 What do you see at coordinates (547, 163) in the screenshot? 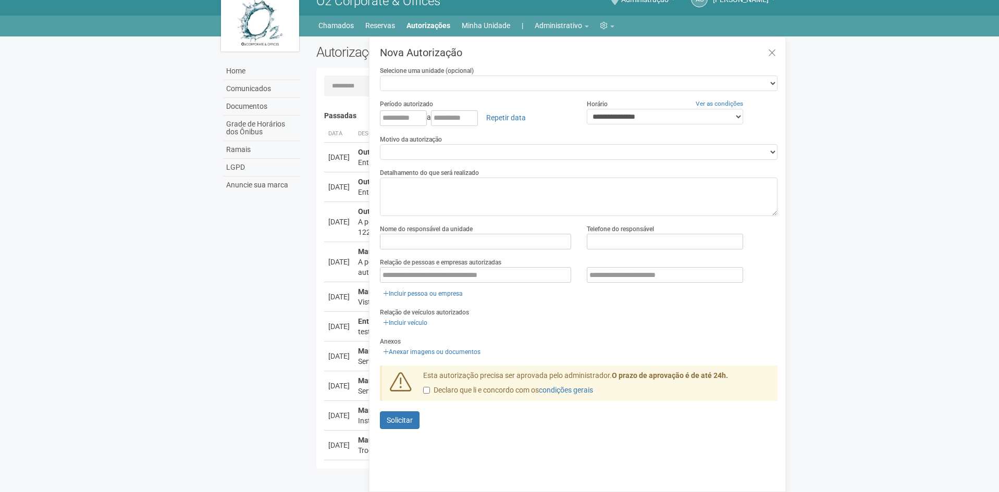
I see `div: Entrada de caçamba para retirada de resíduos de obra. A caçamba deve sair no dia 10/07.` at bounding box center [547, 163].